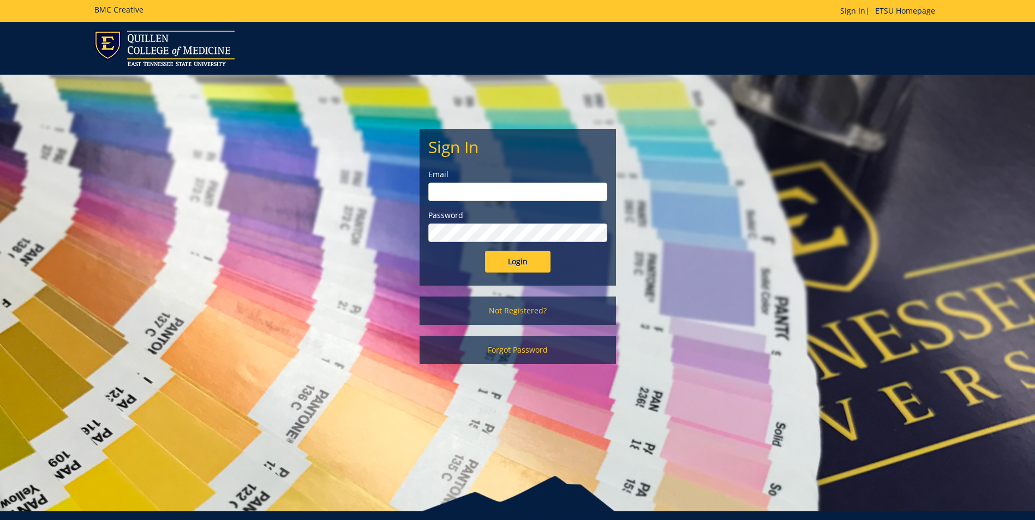  Describe the element at coordinates (518, 147) in the screenshot. I see `h2: Sign In` at that location.